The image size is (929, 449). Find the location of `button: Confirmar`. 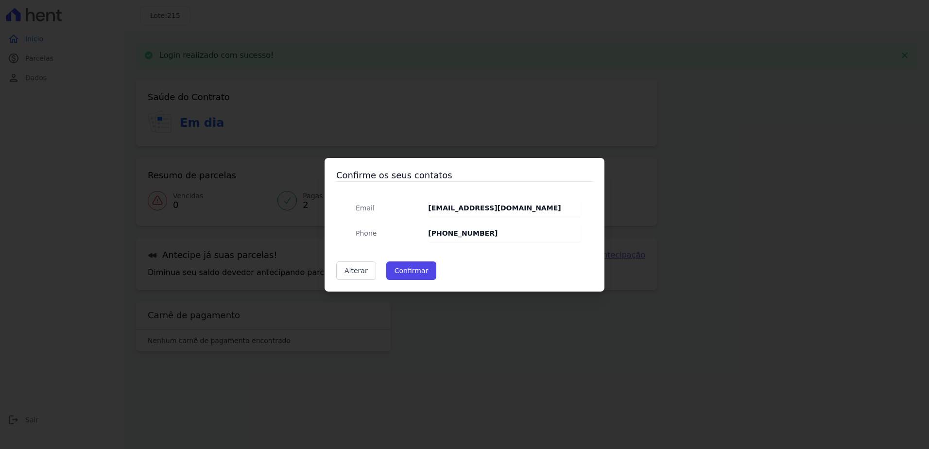

button: Confirmar is located at coordinates (412, 271).